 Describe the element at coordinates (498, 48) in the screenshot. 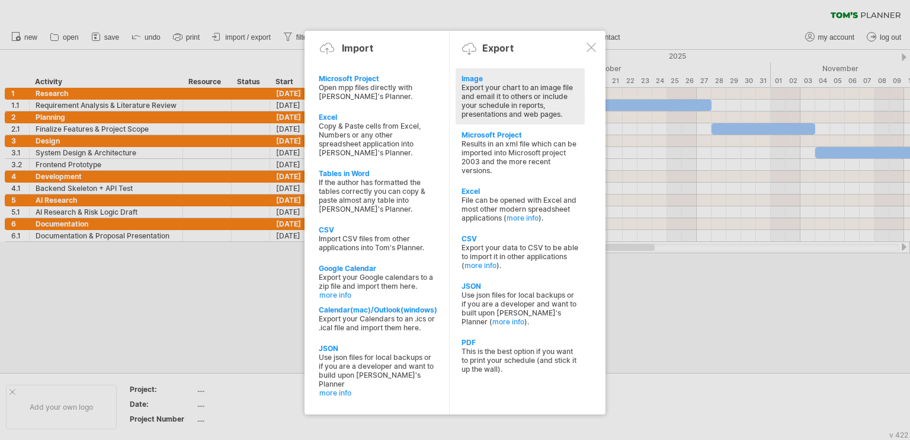

I see `div: Export` at that location.